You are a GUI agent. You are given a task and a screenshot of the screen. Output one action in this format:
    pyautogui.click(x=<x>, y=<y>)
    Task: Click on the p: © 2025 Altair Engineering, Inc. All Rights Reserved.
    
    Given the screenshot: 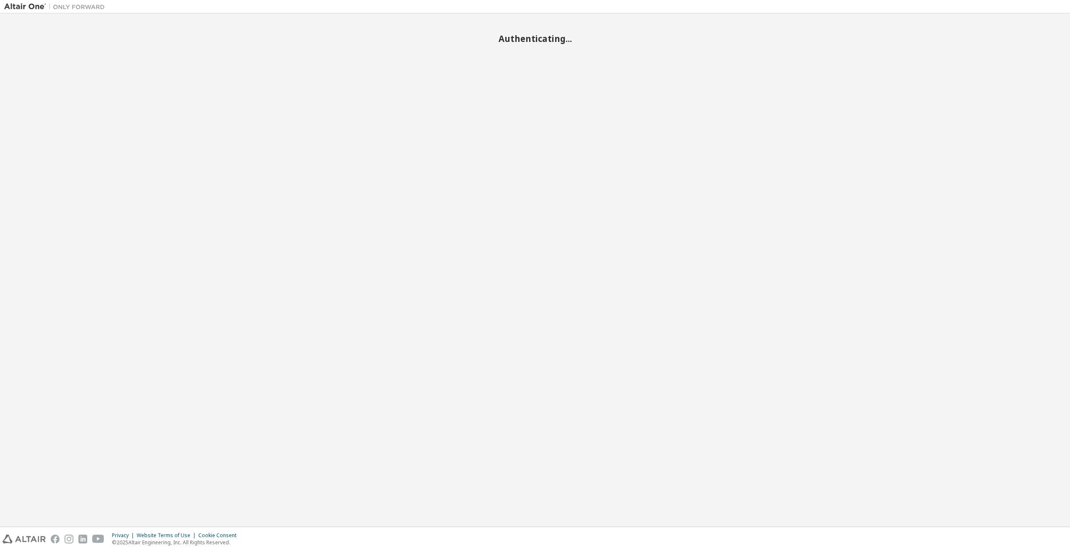 What is the action you would take?
    pyautogui.click(x=176, y=542)
    